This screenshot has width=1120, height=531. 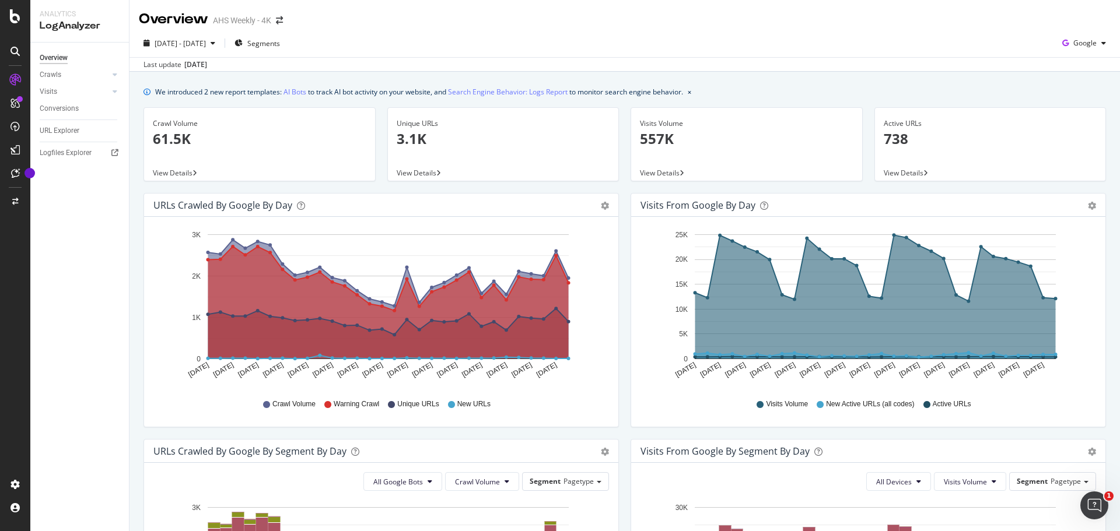 What do you see at coordinates (681, 285) in the screenshot?
I see `text: 15K` at bounding box center [681, 285].